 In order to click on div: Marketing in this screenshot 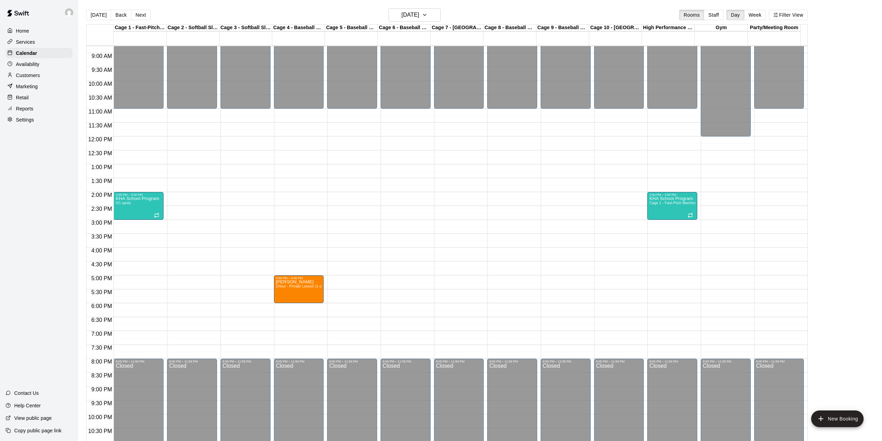, I will do `click(39, 86)`.